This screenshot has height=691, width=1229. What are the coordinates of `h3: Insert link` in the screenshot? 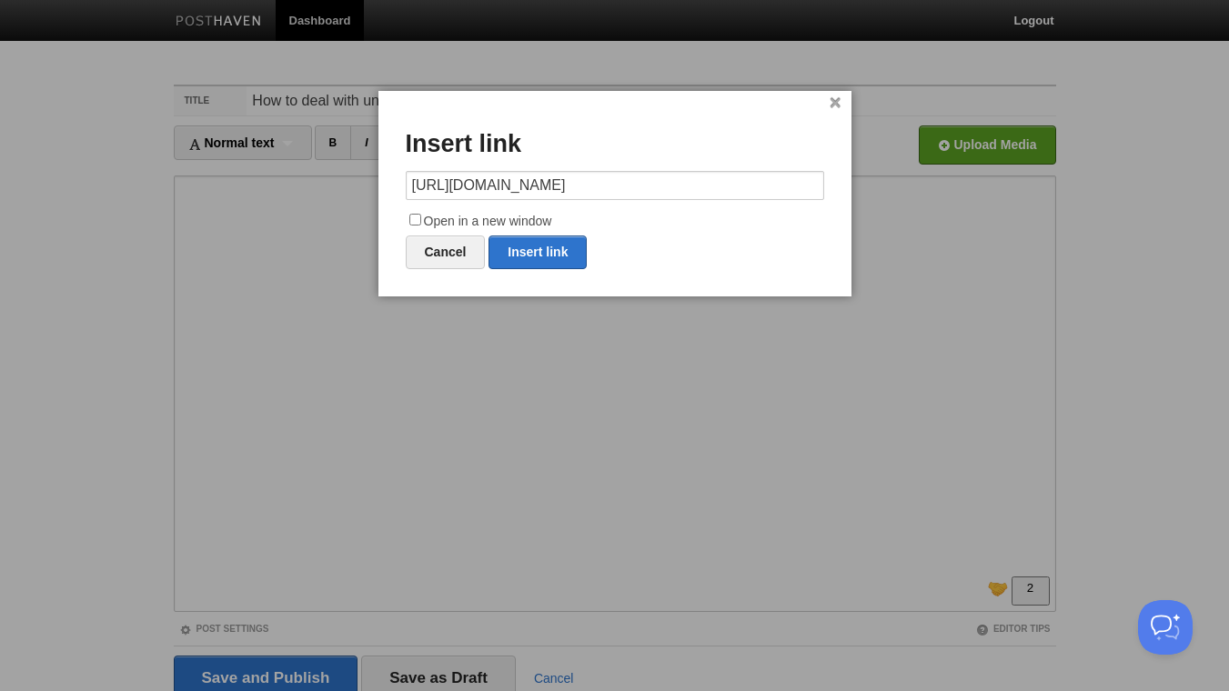 It's located at (615, 145).